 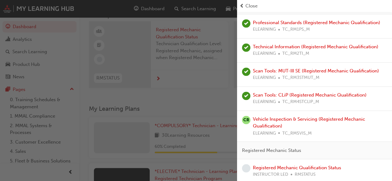 What do you see at coordinates (246, 168) in the screenshot?
I see `span: learningRecordVerb_NONE-icon` at bounding box center [246, 168].